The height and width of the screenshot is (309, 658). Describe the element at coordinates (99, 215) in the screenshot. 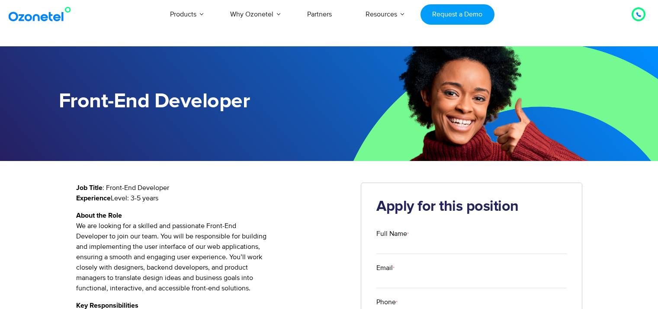

I see `strong: About the Role` at that location.